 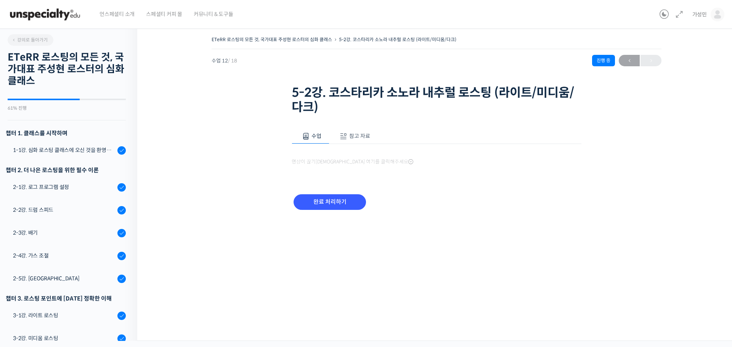 I want to click on span: 수업, so click(x=317, y=136).